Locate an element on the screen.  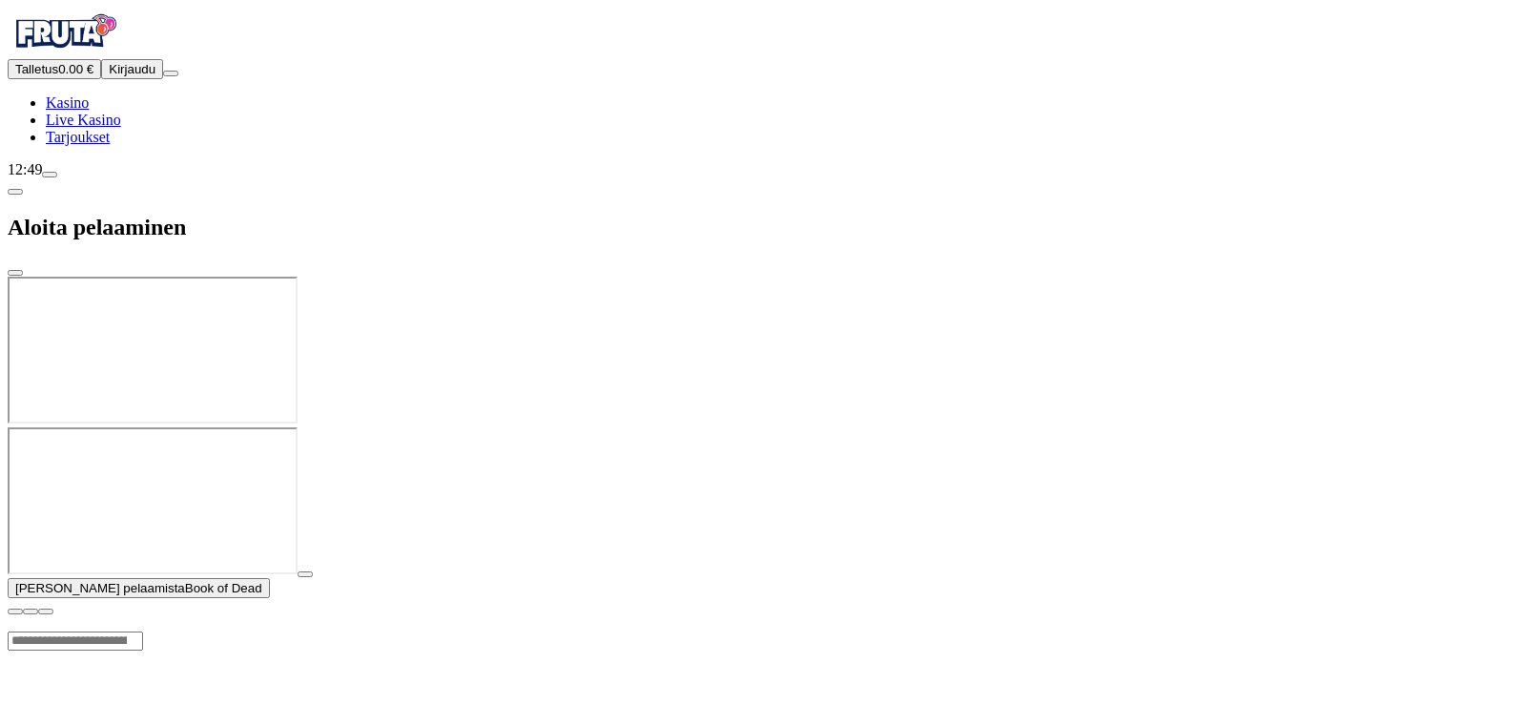
a: Kasino is located at coordinates (67, 102).